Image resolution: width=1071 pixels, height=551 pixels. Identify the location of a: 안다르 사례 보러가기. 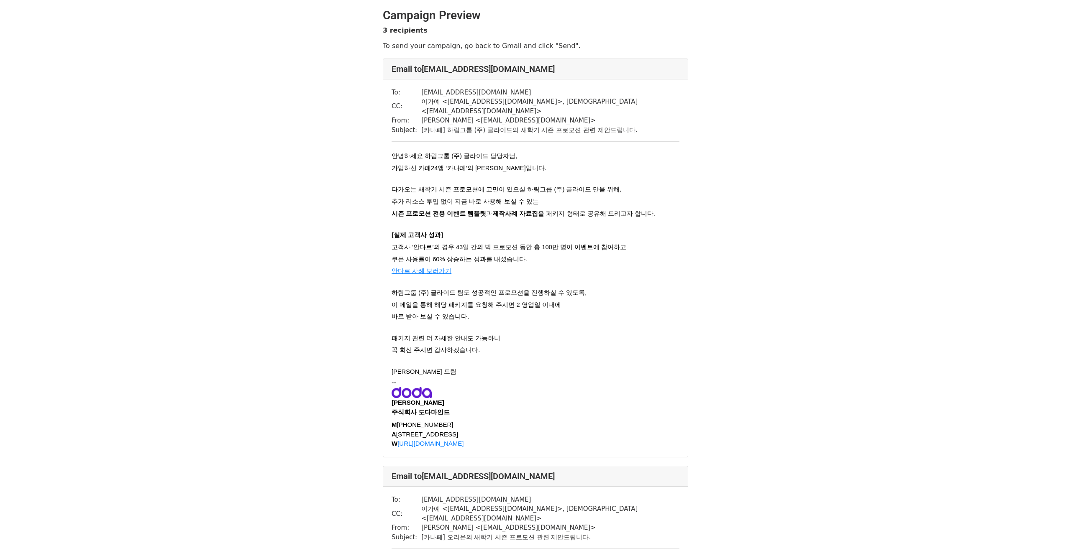
(421, 271).